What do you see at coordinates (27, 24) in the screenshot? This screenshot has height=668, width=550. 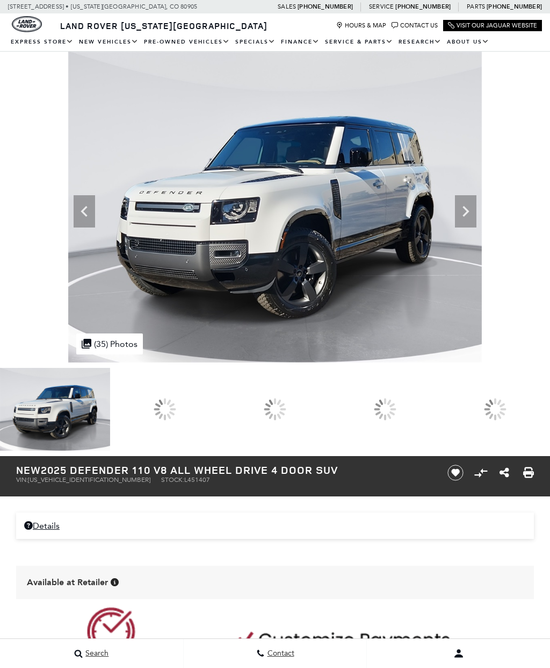 I see `a: land-rover` at bounding box center [27, 24].